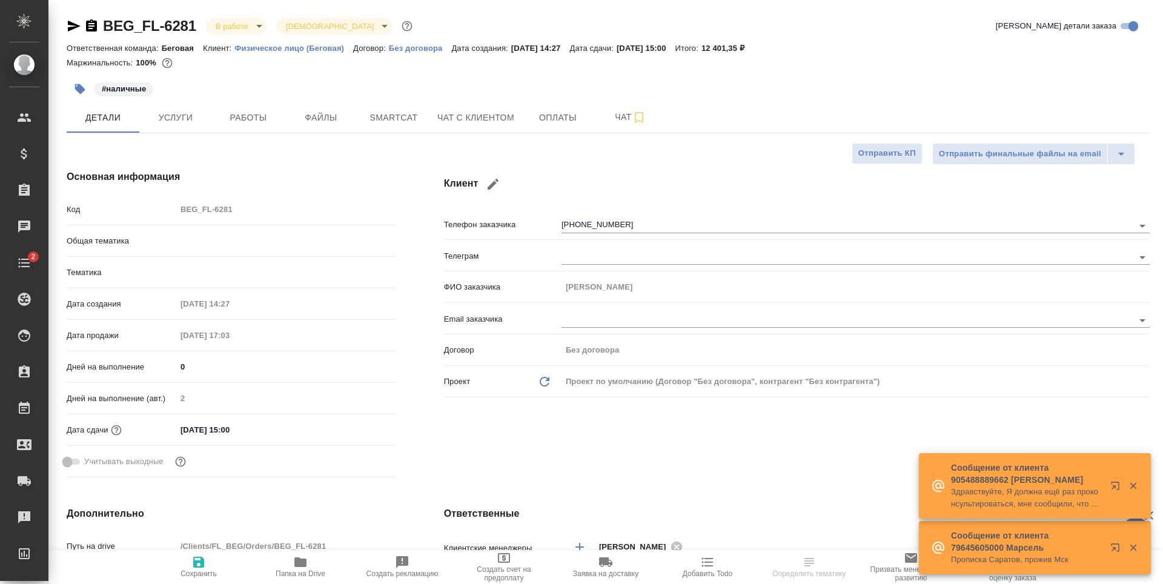 Image resolution: width=1163 pixels, height=584 pixels. Describe the element at coordinates (481, 48) in the screenshot. I see `p: Дата создания:` at that location.